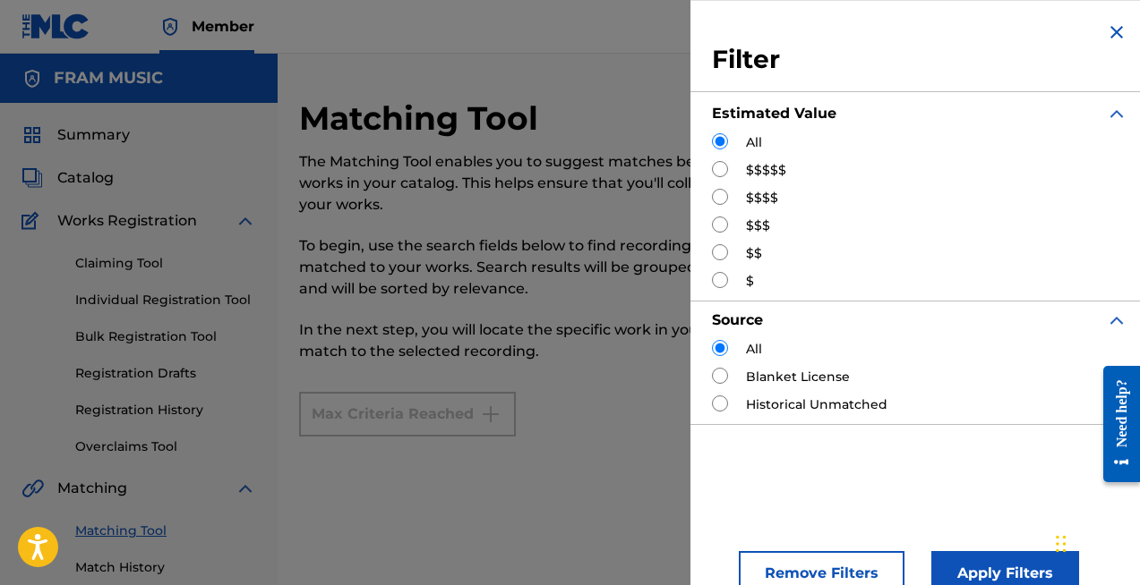 This screenshot has height=585, width=1140. What do you see at coordinates (92, 489) in the screenshot?
I see `span: Matching` at bounding box center [92, 489].